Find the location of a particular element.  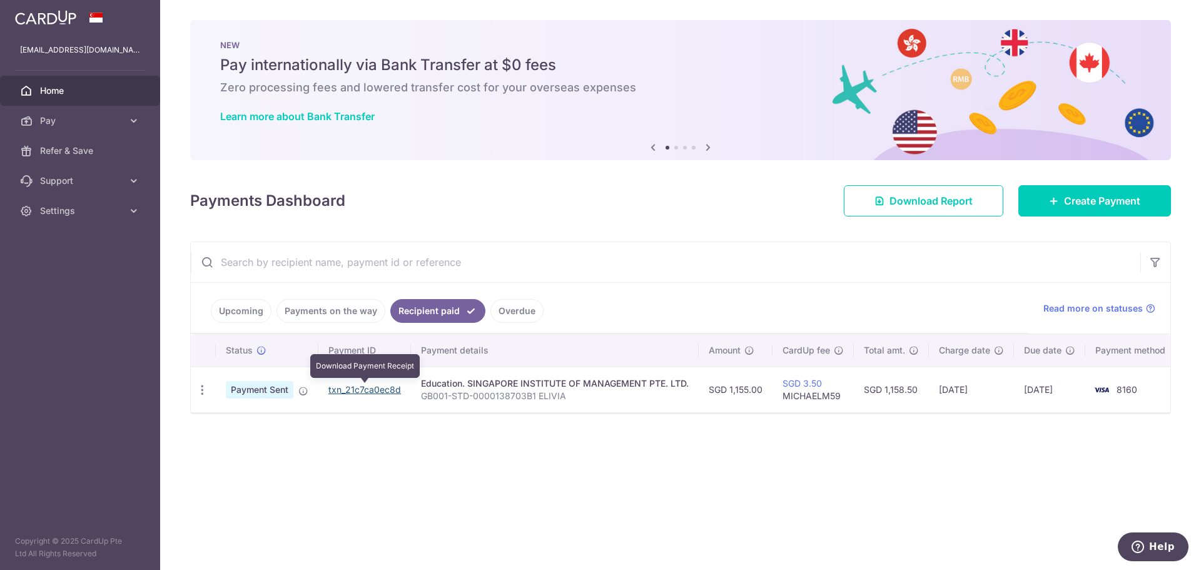

span: Help is located at coordinates (44, 14).